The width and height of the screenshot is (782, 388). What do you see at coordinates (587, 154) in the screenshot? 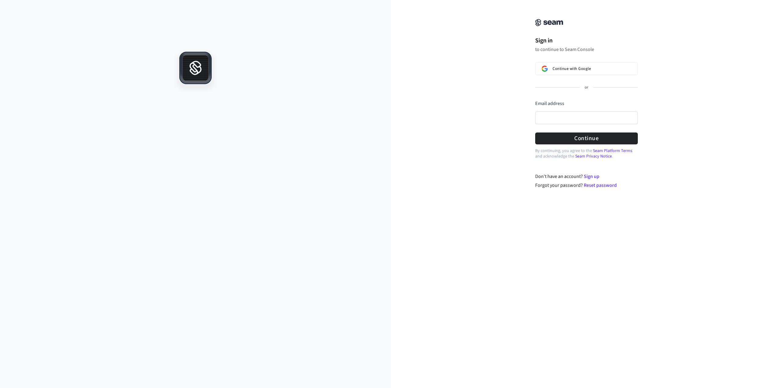
I see `p: By continuing, you agree to the and acknowledge the .` at bounding box center [587, 154].